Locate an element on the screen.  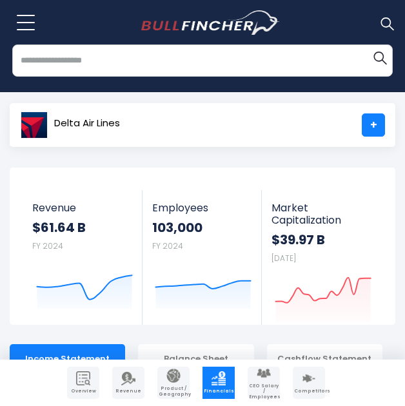
div: Balance Sheet is located at coordinates (196, 360).